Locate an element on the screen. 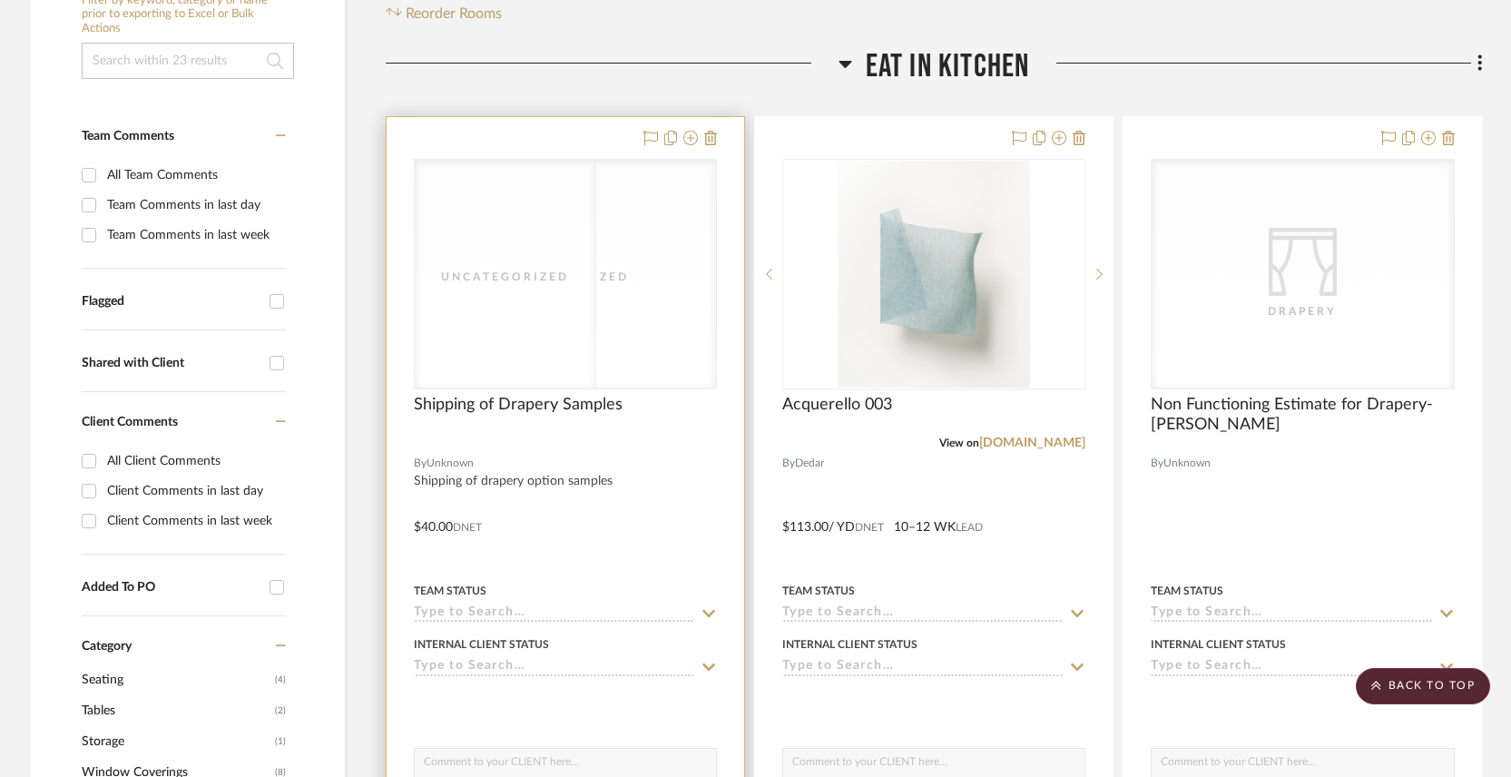  div: Uncategorized is located at coordinates (505, 277).